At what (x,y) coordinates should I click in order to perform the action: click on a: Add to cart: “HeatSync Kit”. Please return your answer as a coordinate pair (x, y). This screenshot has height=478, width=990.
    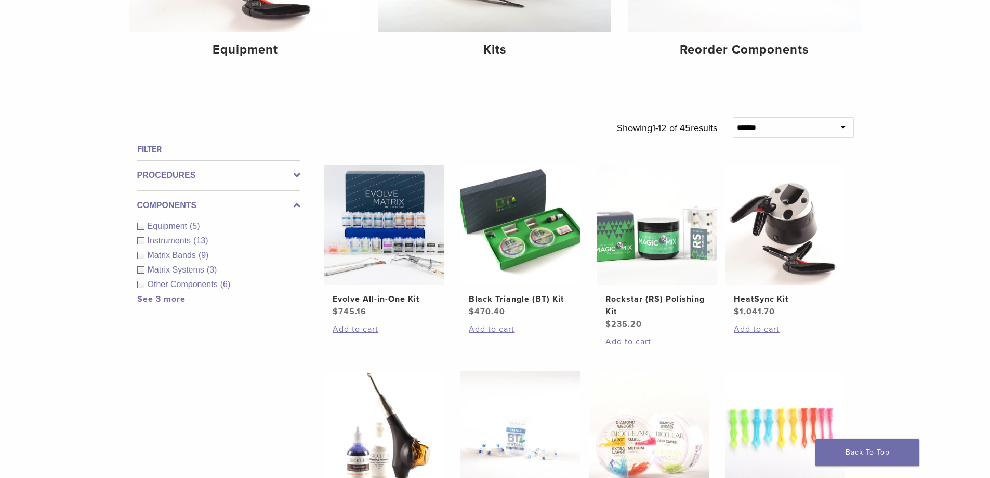
    Looking at the image, I should click on (785, 329).